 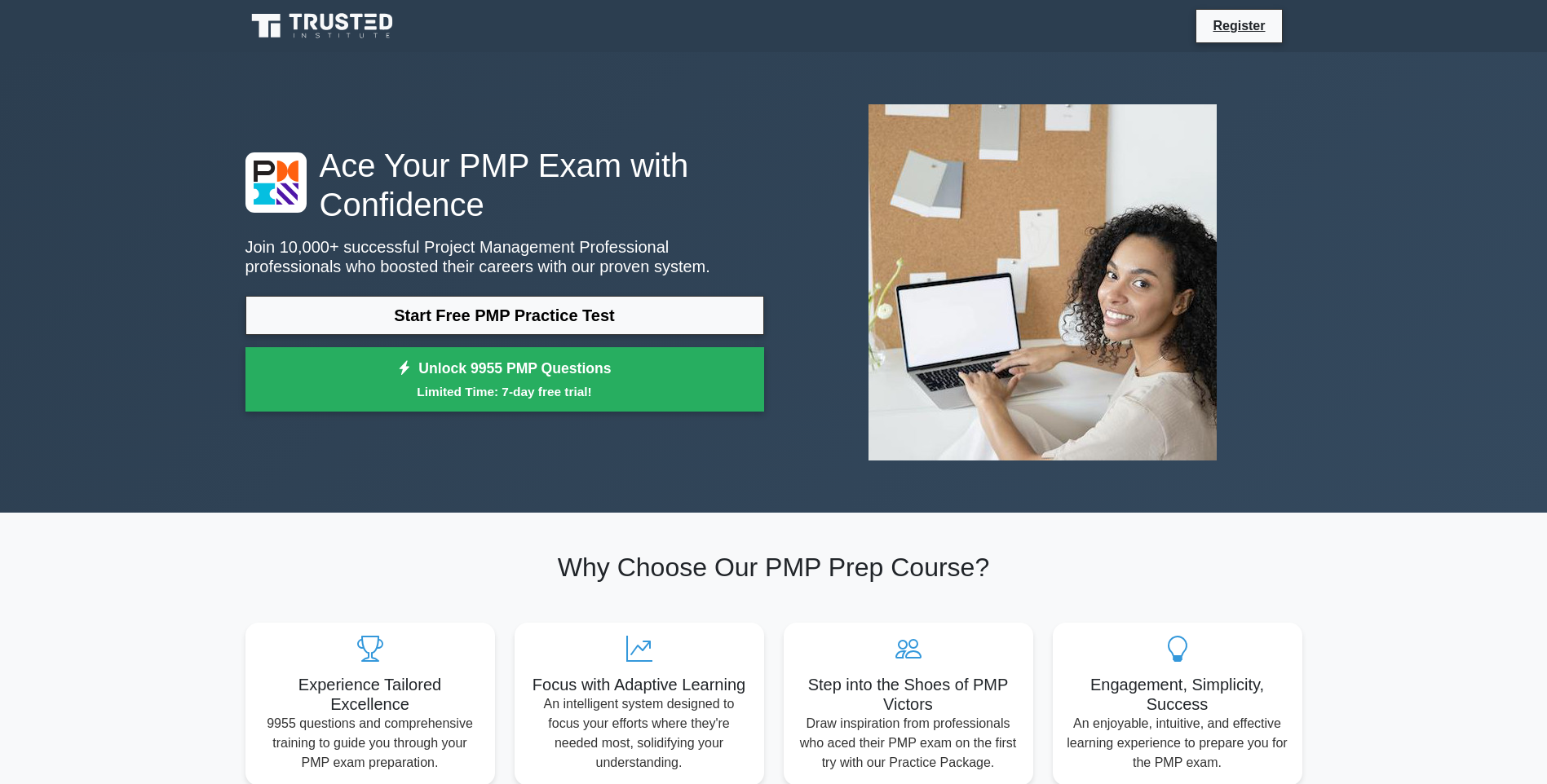 What do you see at coordinates (370, 743) in the screenshot?
I see `p: 9955 questions and comprehensive training to guide you through your PMP exam preparation.` at bounding box center [370, 743].